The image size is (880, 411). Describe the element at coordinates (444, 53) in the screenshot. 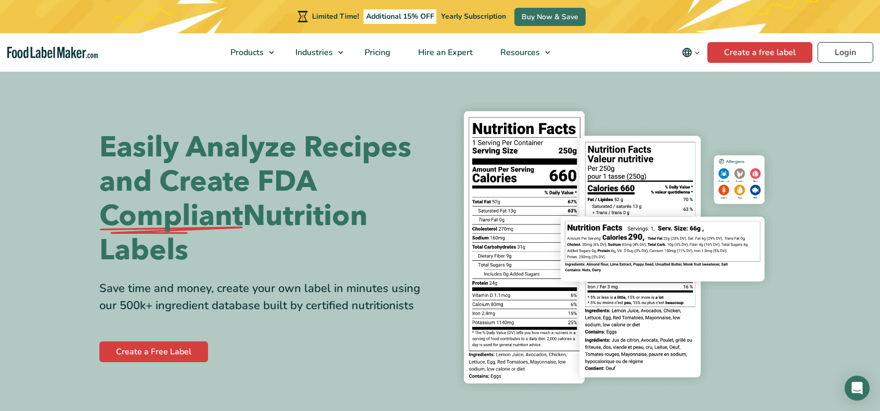

I see `a: Hire an Expert` at that location.